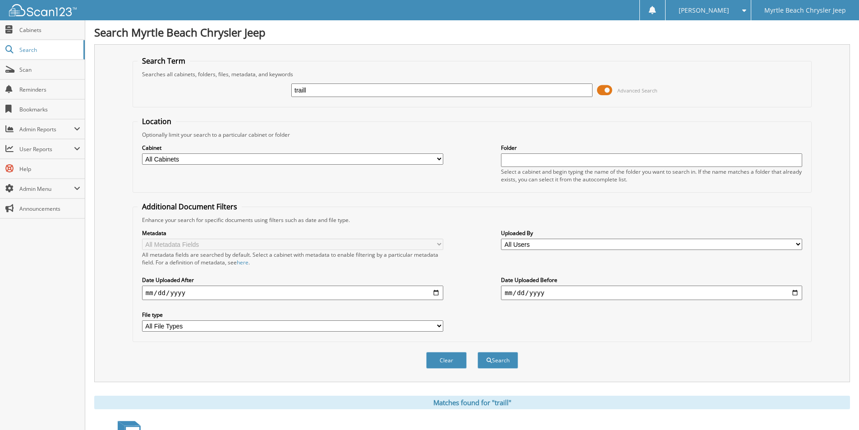 Image resolution: width=859 pixels, height=430 pixels. Describe the element at coordinates (651, 175) in the screenshot. I see `div: Select a cabinet and begin typing the name of the folder you want to search in. If the name match...` at that location.